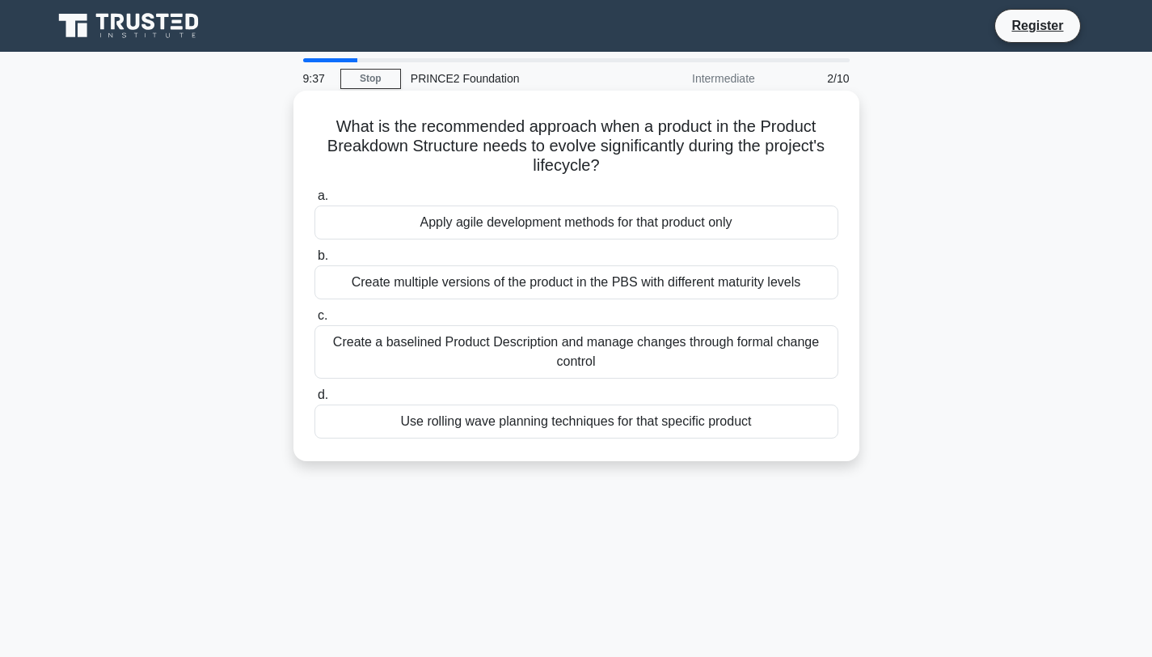 This screenshot has width=1152, height=657. Describe the element at coordinates (323, 255) in the screenshot. I see `span: b.` at that location.